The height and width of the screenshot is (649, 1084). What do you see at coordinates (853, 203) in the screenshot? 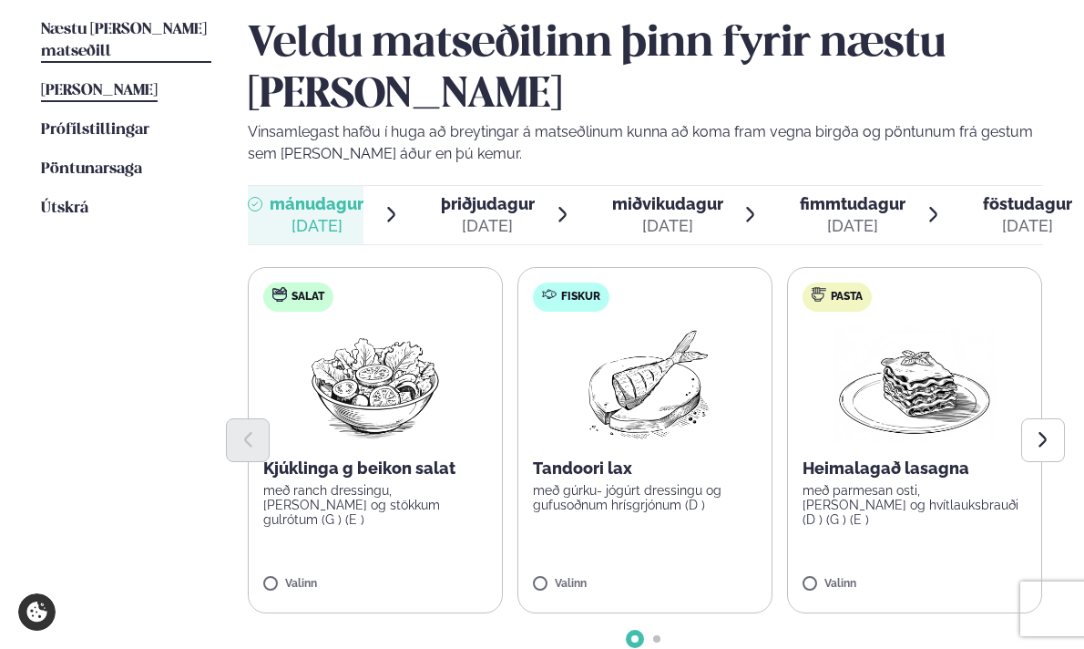
I see `span: fimmtudagur` at bounding box center [853, 203].